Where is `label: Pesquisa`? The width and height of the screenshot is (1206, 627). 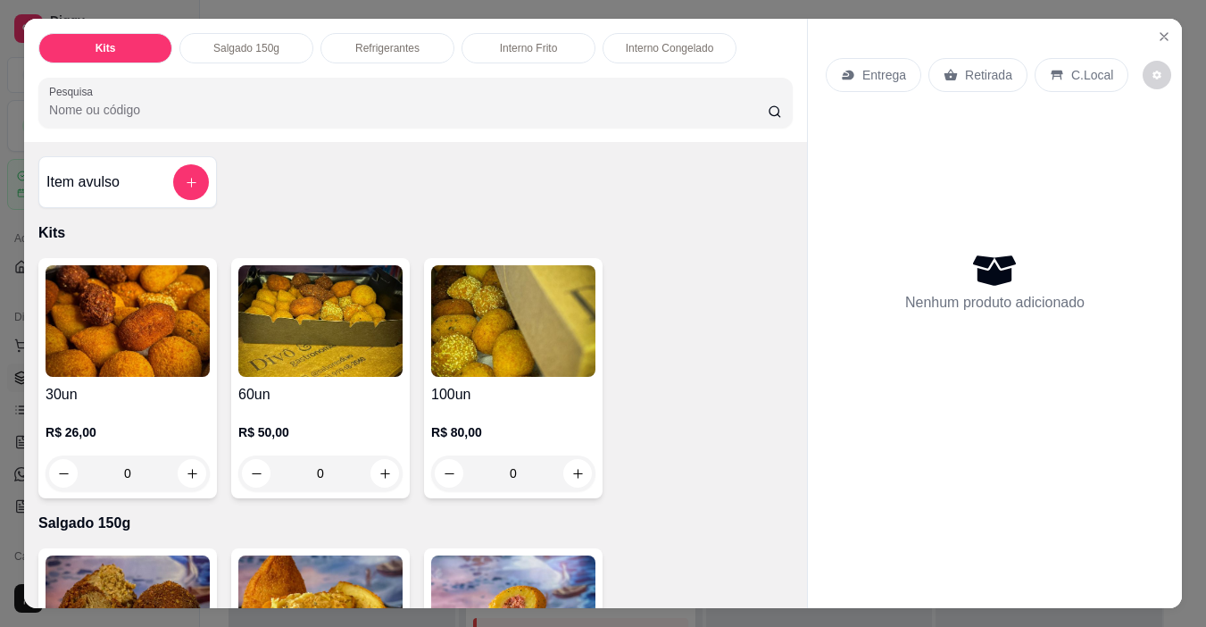 label: Pesquisa is located at coordinates (74, 91).